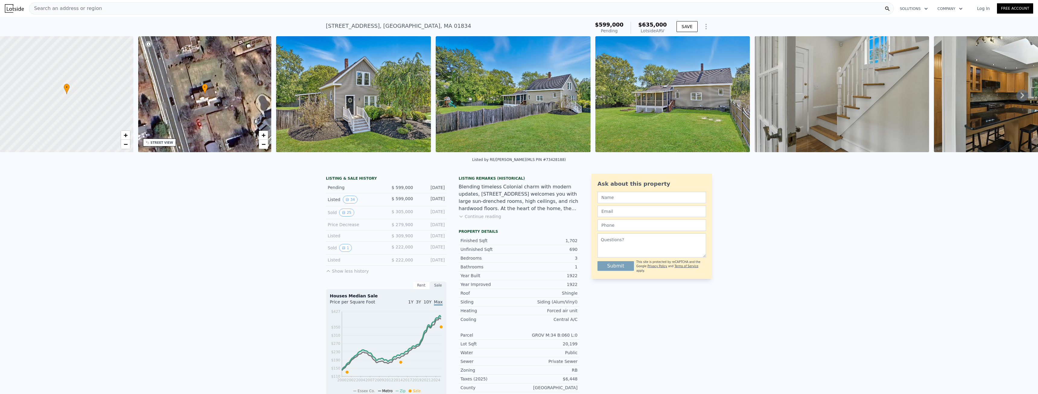  I want to click on div: Forced air unit, so click(548, 310).